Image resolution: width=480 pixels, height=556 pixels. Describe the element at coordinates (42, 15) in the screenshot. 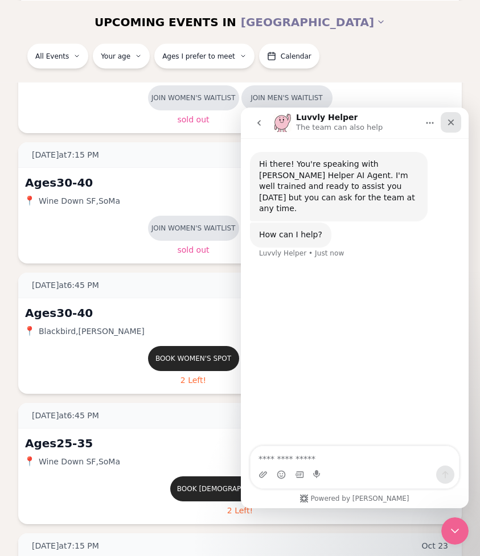

I see `img: Profile image for Luvvly Helper` at that location.